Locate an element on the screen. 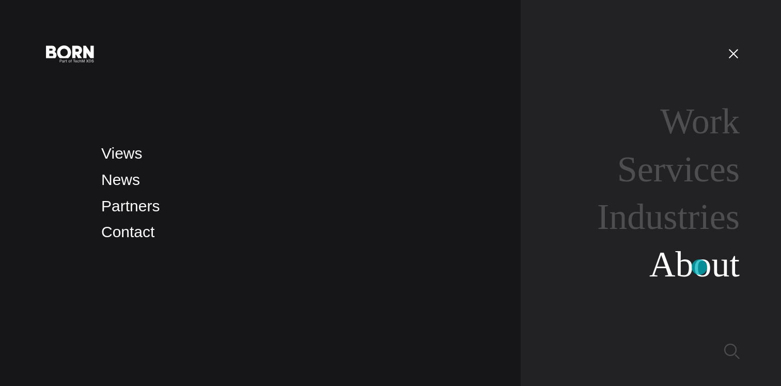 Image resolution: width=781 pixels, height=386 pixels. a: Contact is located at coordinates (128, 231).